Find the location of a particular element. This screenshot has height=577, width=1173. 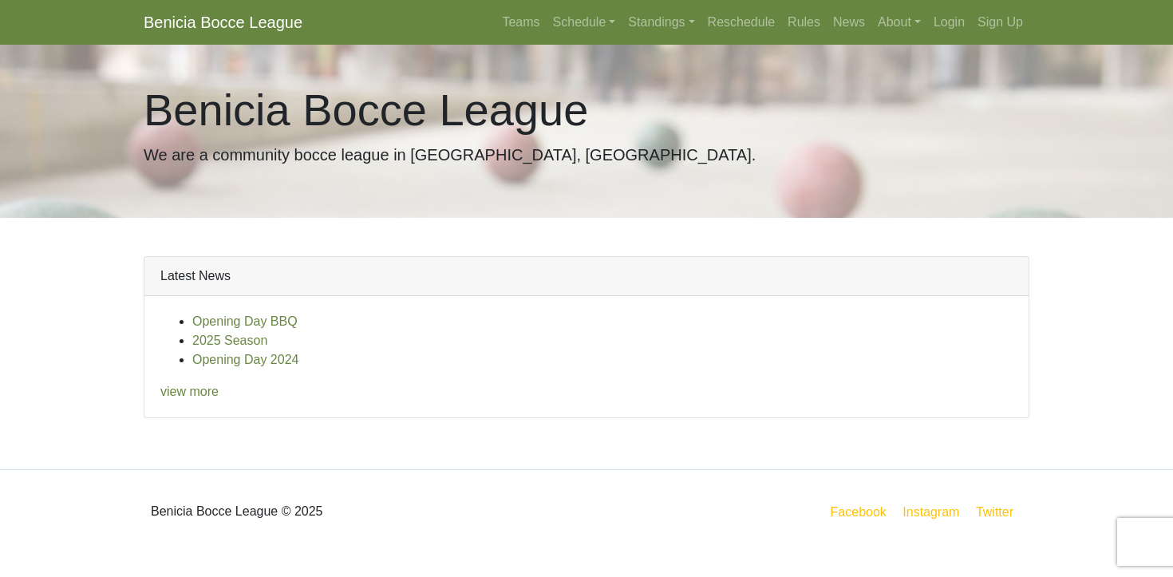

a: Login is located at coordinates (948, 22).